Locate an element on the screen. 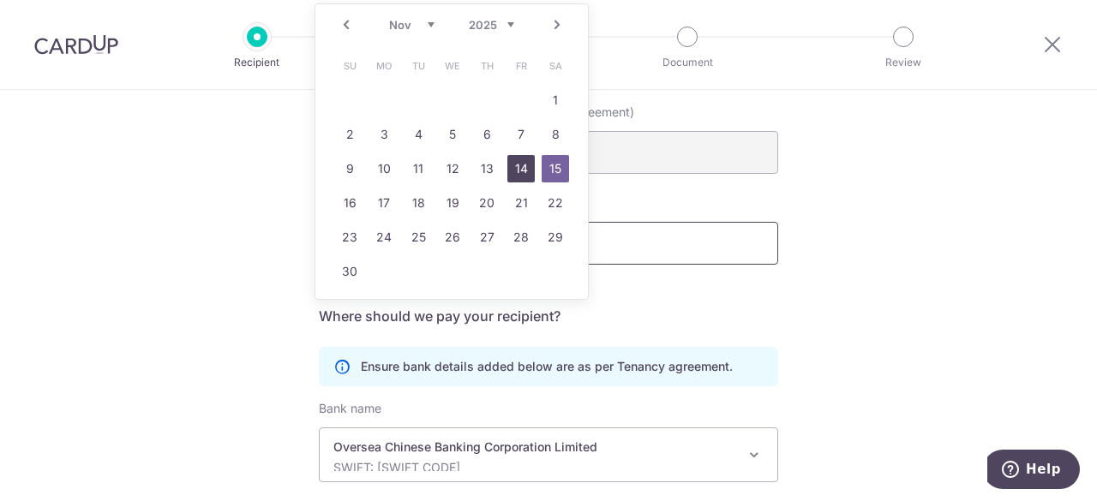 Image resolution: width=1097 pixels, height=501 pixels. a: 16 is located at coordinates (350, 203).